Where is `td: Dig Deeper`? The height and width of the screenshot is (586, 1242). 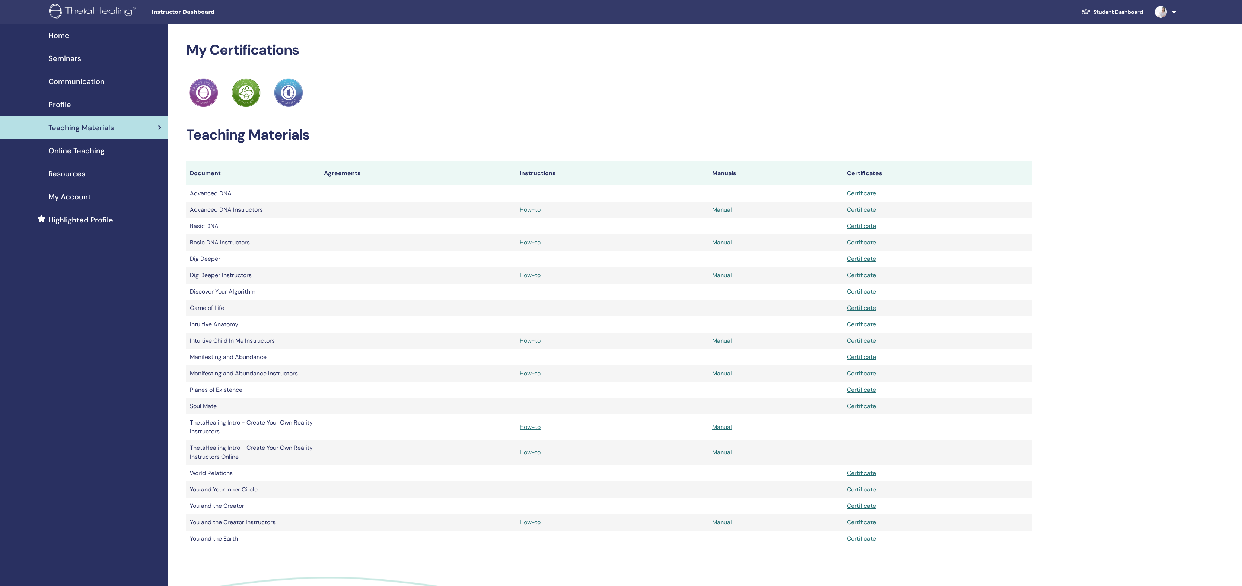 td: Dig Deeper is located at coordinates (253, 259).